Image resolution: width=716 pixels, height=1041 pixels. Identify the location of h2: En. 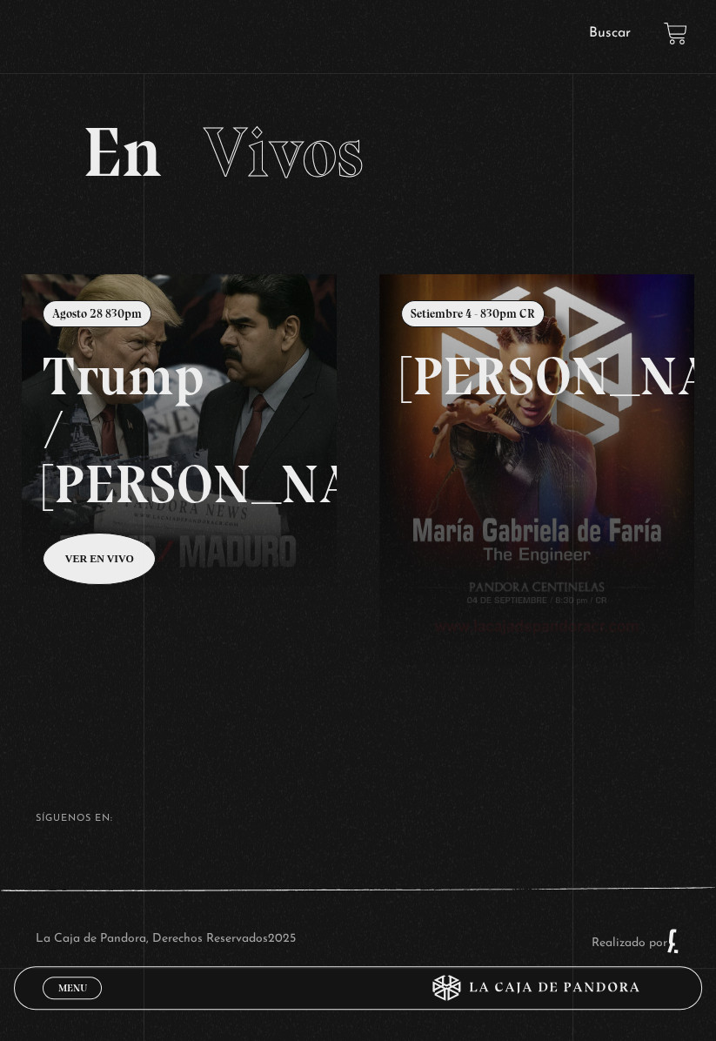
(358, 152).